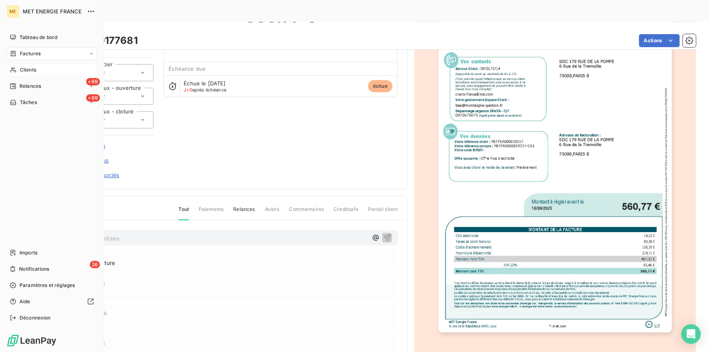 The width and height of the screenshot is (709, 352). I want to click on span: Tableau de bord, so click(38, 37).